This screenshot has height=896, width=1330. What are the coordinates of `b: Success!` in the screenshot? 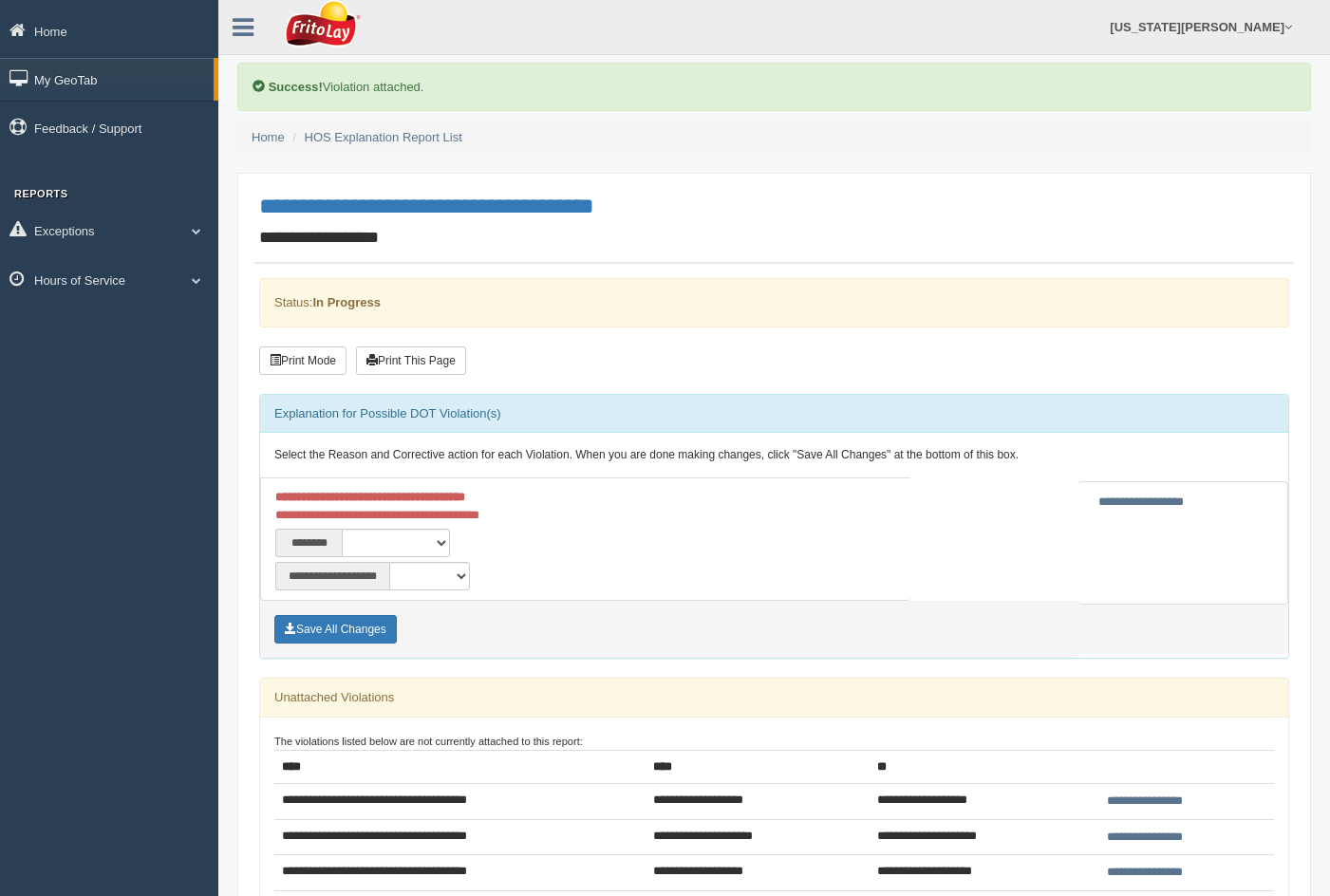 It's located at (295, 86).